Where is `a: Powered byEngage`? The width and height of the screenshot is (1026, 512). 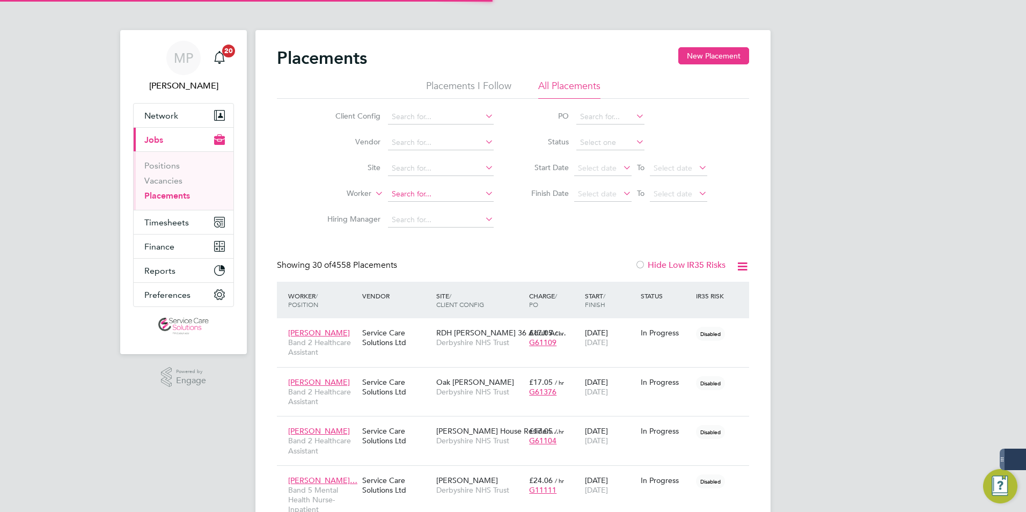 a: Powered byEngage is located at coordinates (183, 377).